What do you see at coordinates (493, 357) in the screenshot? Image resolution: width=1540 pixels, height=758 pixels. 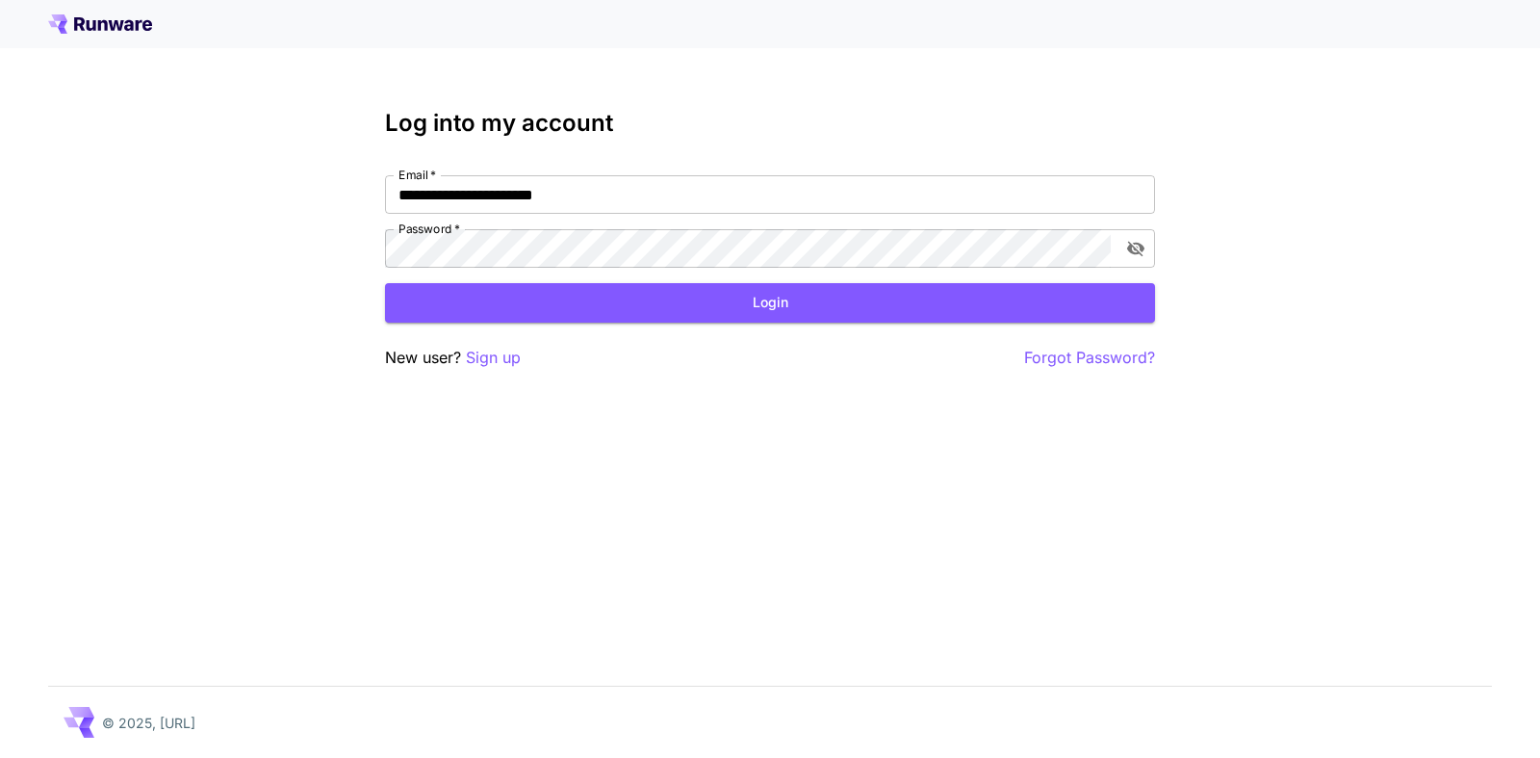 I see `p: Sign up` at bounding box center [493, 357].